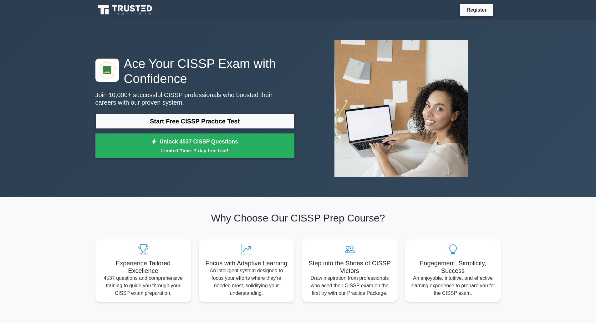 The image size is (596, 323). What do you see at coordinates (195, 146) in the screenshot?
I see `a: Unlock 4537 CISSP QuestionsLimited Time: 7-day free trial!` at bounding box center [195, 146].